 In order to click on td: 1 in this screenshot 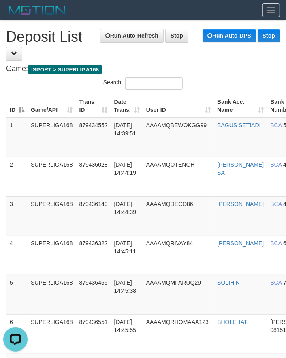, I will do `click(17, 137)`.